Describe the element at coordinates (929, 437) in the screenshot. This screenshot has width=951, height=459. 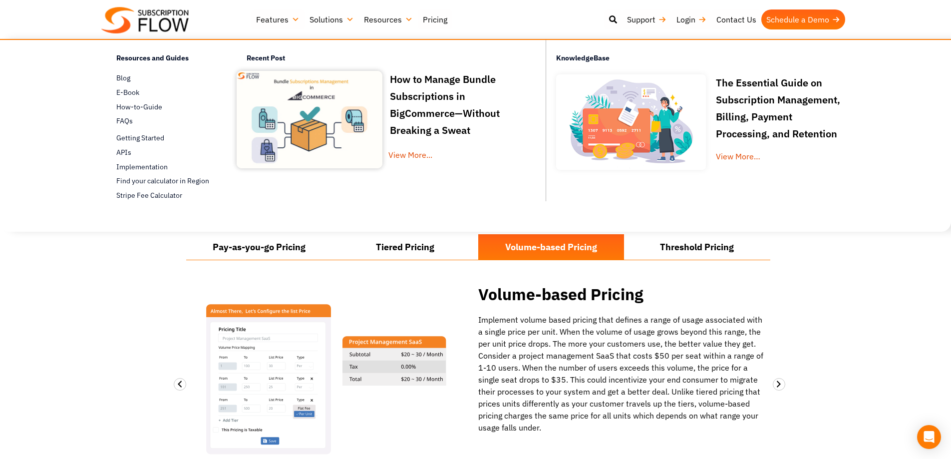
I see `div: Open Intercom Messenger` at that location.